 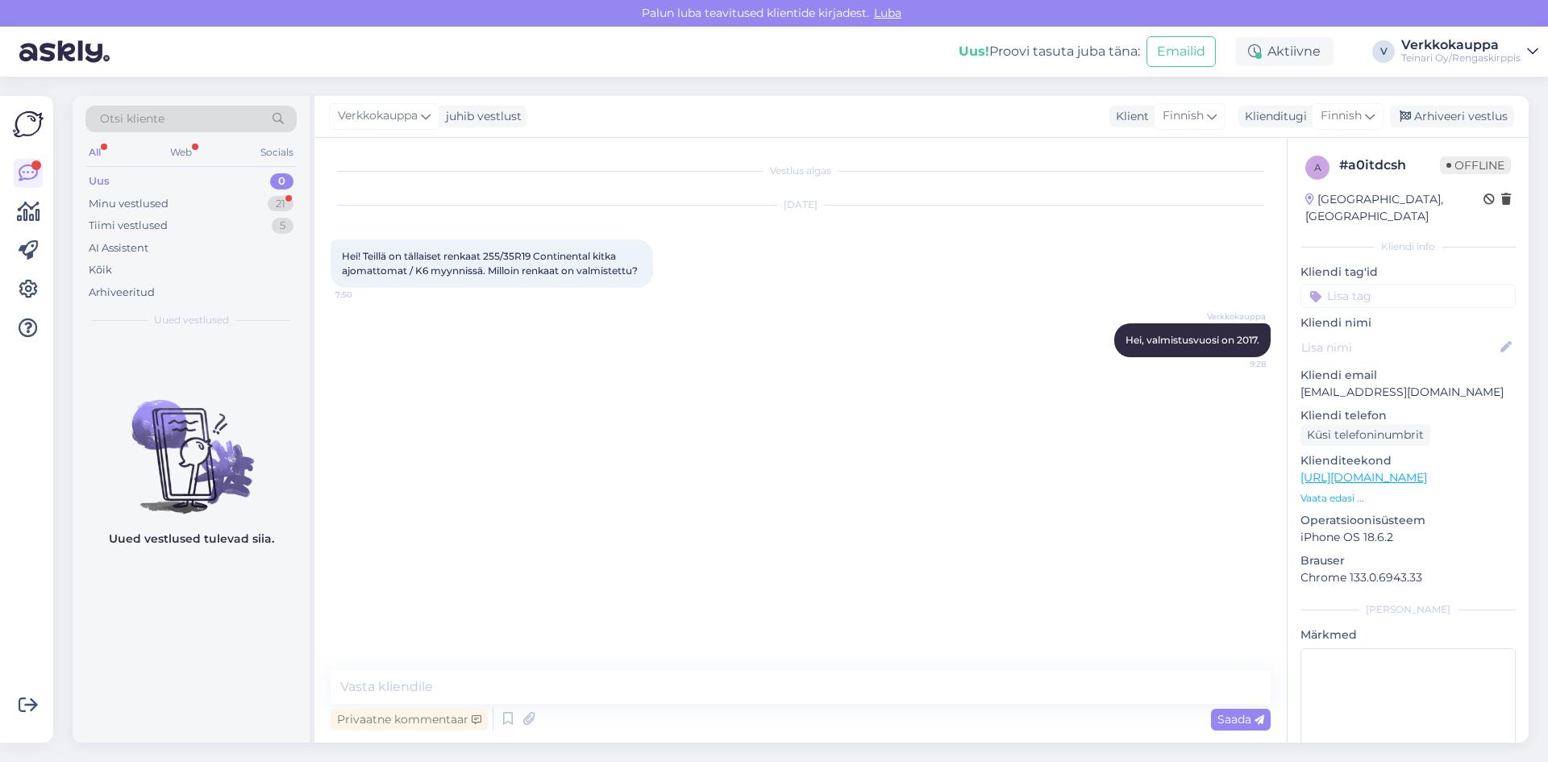 I want to click on p: Brauser, so click(x=1407, y=560).